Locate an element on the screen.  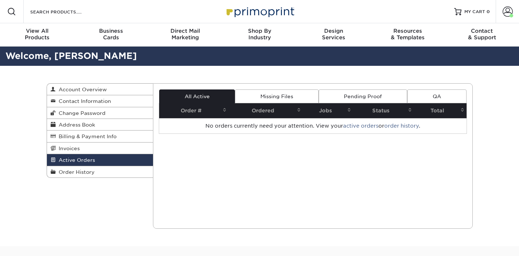
span: Billing & Payment Info is located at coordinates (86, 137).